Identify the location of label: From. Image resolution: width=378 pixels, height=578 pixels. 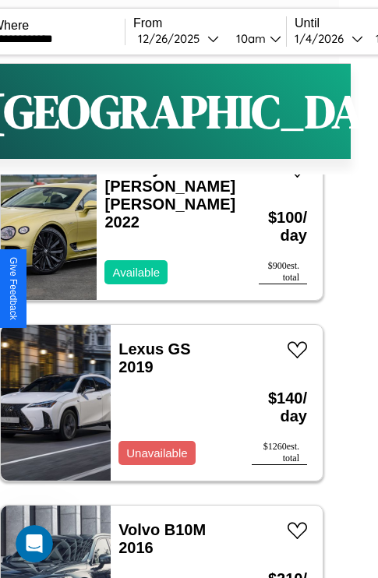
(209, 23).